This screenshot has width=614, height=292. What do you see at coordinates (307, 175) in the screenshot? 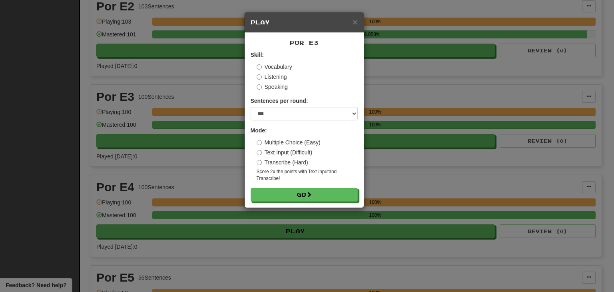
I see `small: Score 2x the points with Text Input and Transcribe !` at bounding box center [307, 175].